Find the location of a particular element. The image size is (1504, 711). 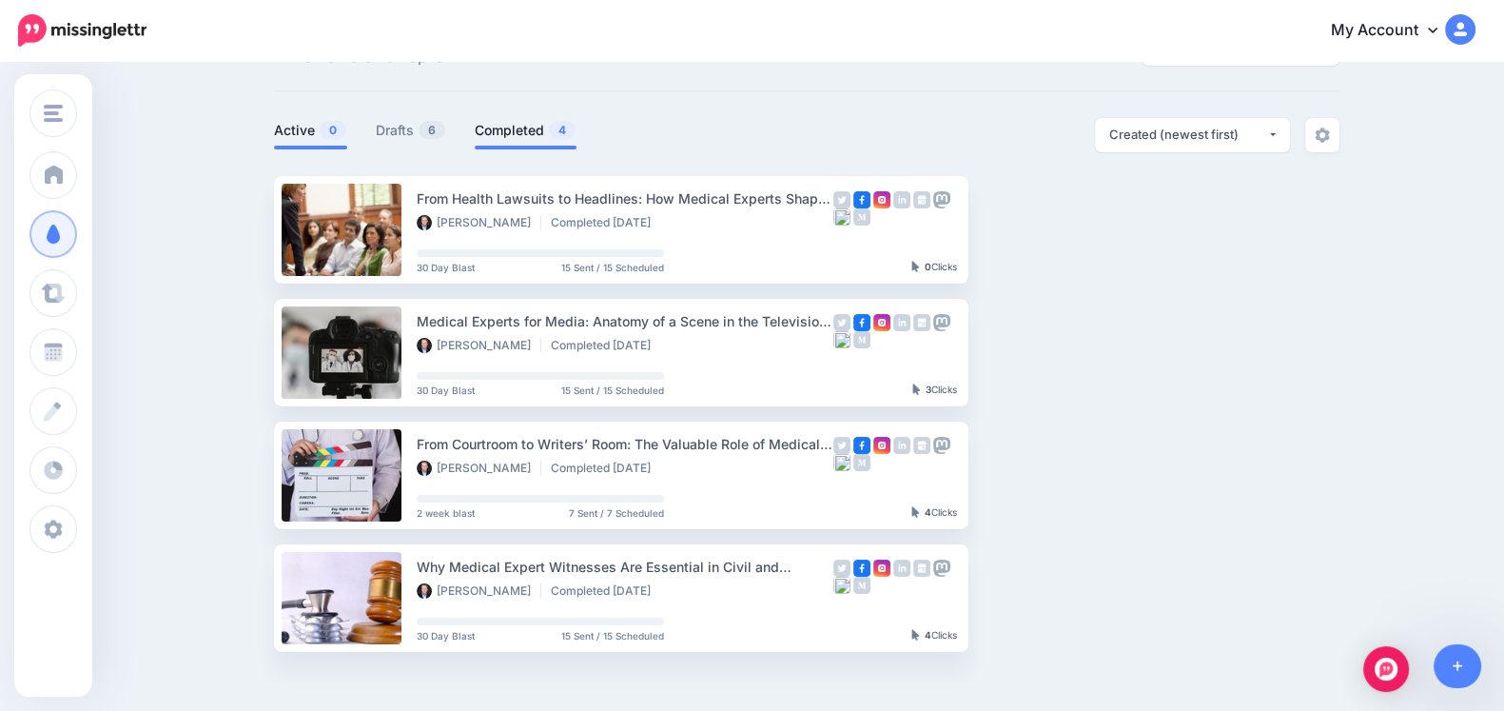

button: Created (newest first) is located at coordinates (1192, 135).